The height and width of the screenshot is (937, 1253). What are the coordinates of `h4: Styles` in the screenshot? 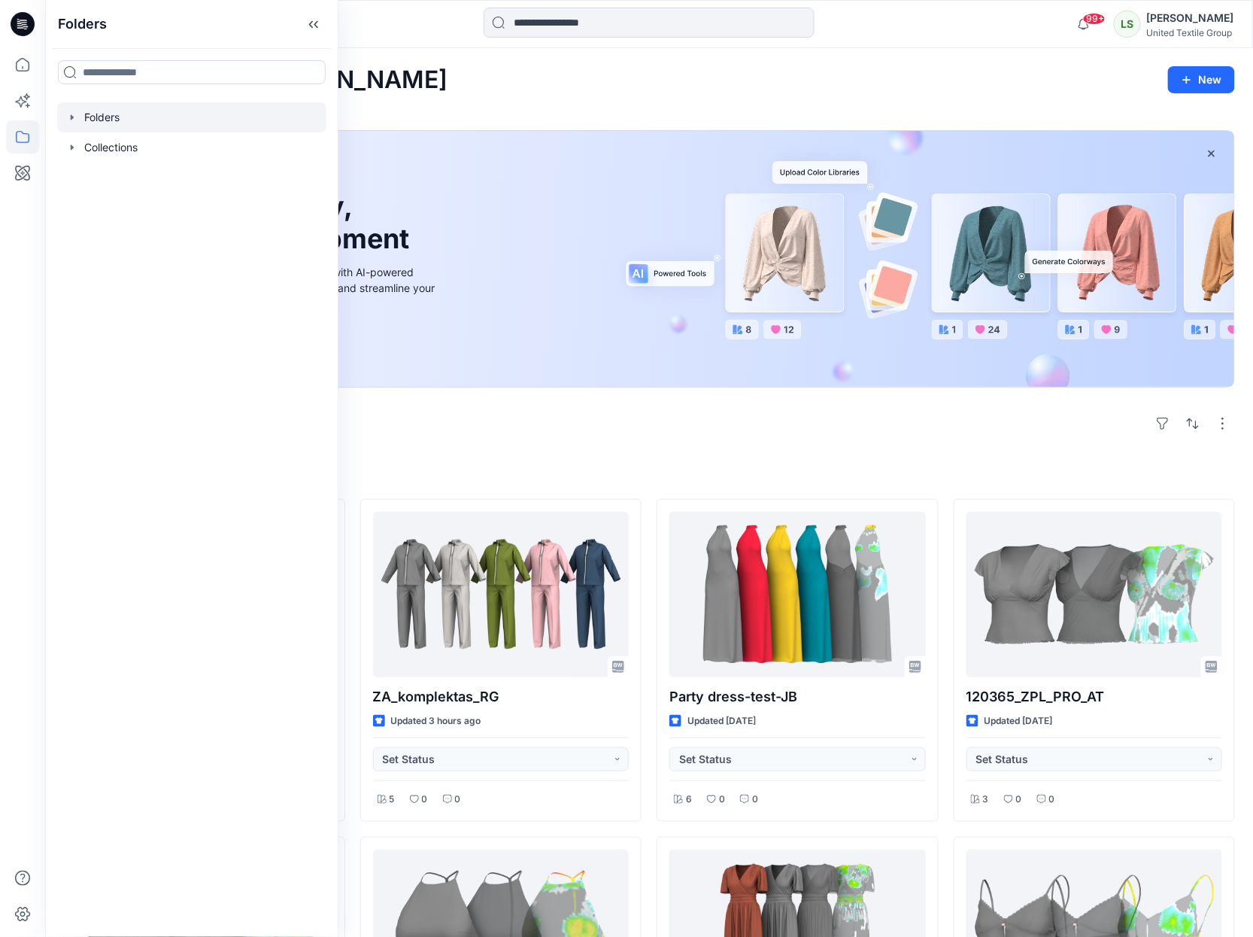 It's located at (649, 475).